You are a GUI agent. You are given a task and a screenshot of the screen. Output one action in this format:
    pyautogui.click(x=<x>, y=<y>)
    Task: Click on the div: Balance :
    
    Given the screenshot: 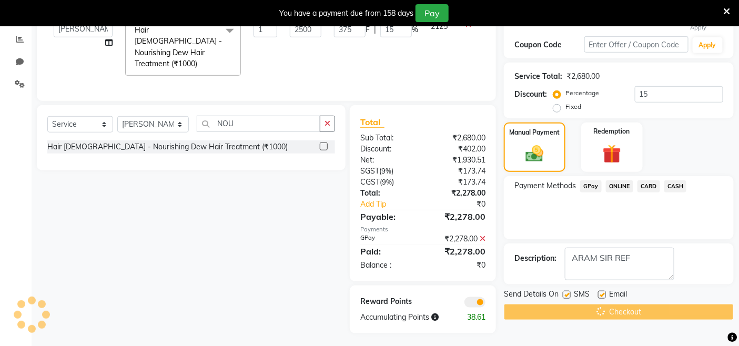 What is the action you would take?
    pyautogui.click(x=388, y=265)
    